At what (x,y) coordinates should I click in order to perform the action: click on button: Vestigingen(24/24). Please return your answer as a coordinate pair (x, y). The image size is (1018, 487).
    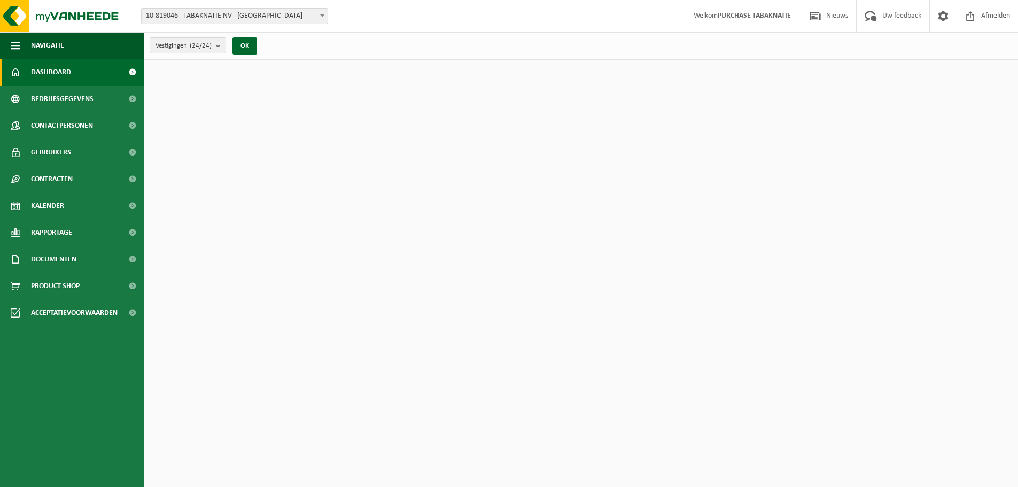
    Looking at the image, I should click on (188, 45).